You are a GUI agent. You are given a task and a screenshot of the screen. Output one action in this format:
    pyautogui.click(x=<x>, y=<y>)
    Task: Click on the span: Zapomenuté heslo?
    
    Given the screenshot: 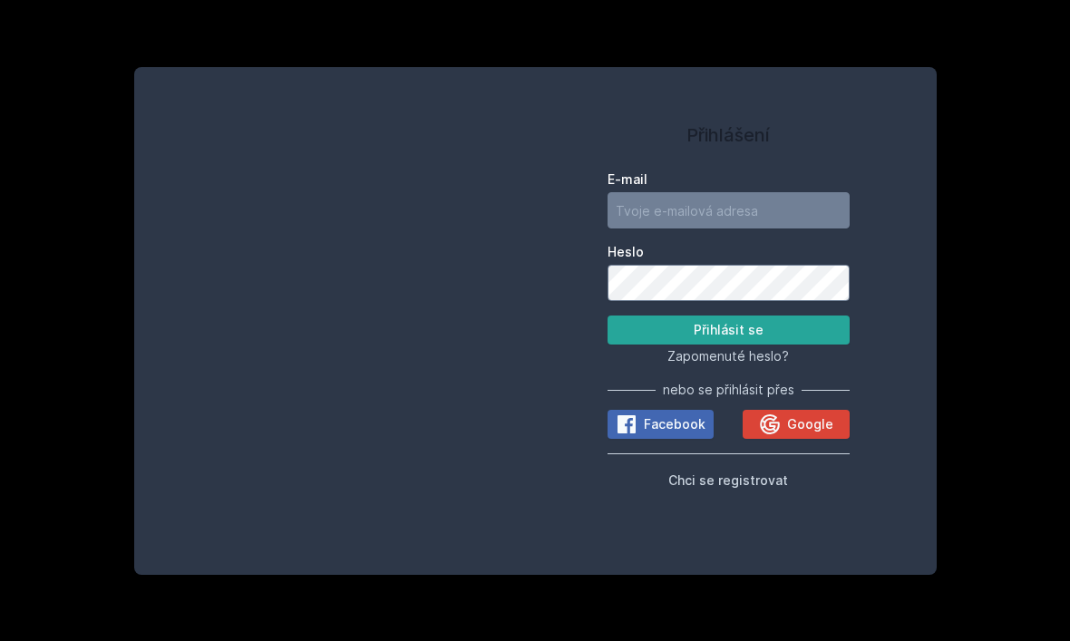 What is the action you would take?
    pyautogui.click(x=728, y=356)
    